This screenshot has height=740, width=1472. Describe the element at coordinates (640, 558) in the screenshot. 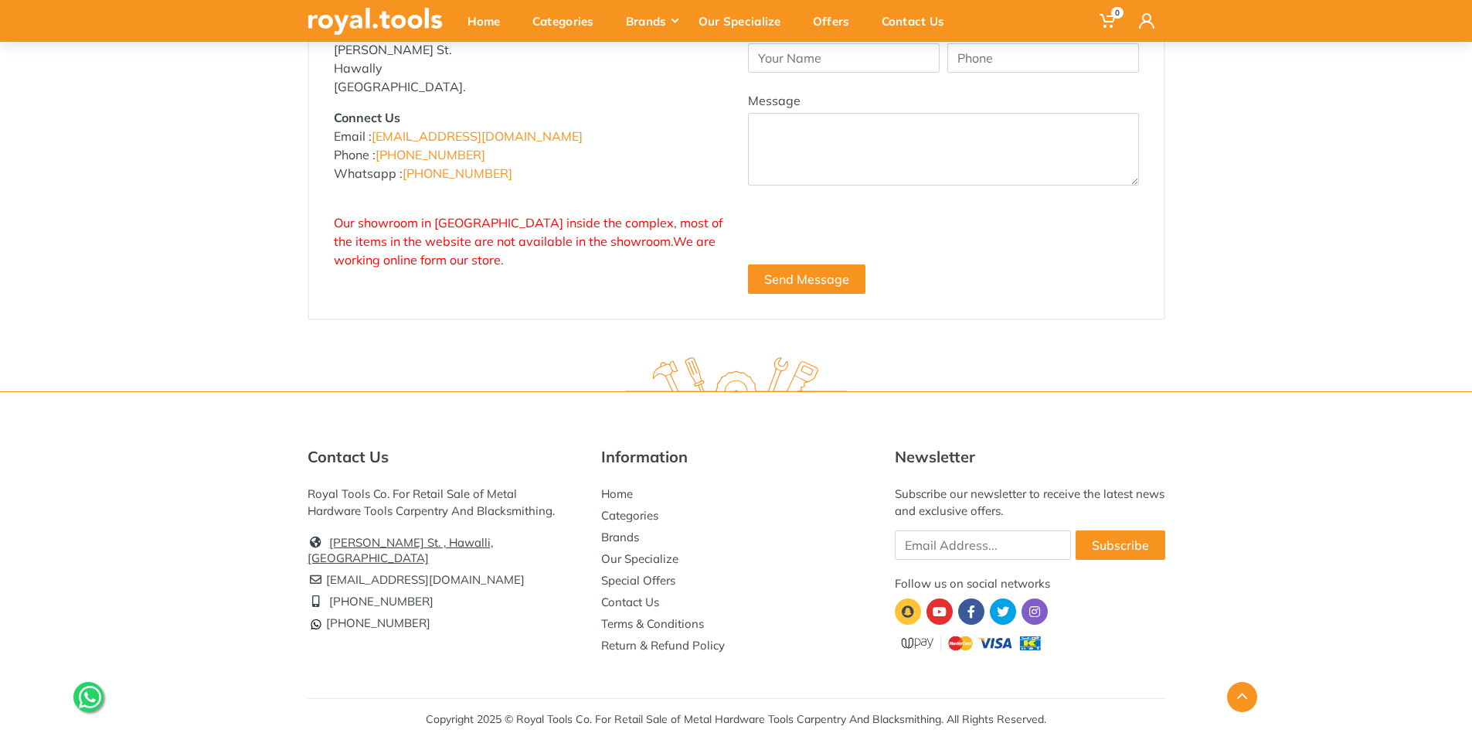

I see `a: Our Specialize` at that location.